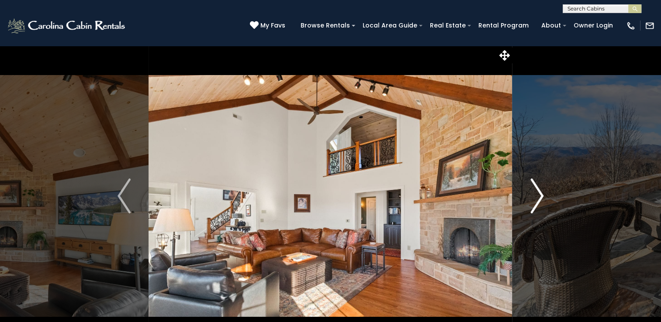  Describe the element at coordinates (325, 25) in the screenshot. I see `a: Browse Rentals` at that location.